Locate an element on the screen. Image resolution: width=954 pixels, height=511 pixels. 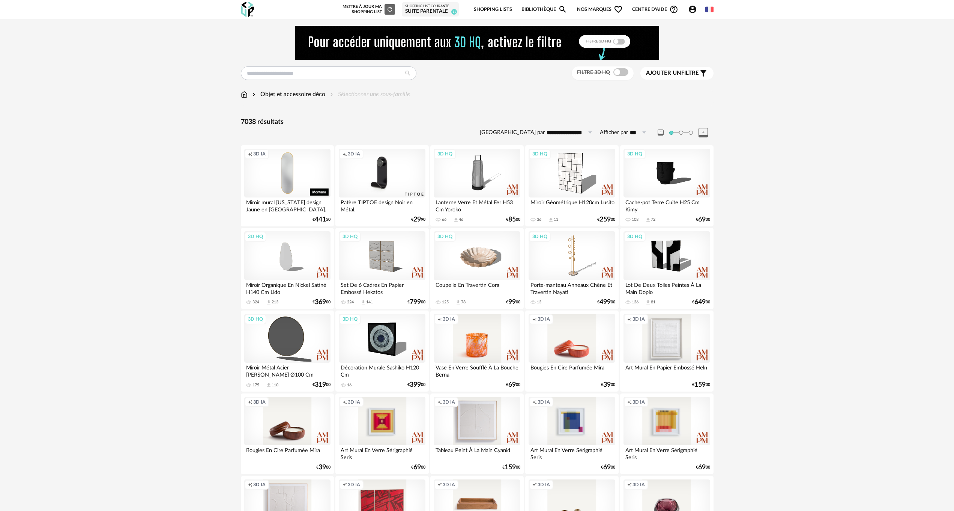
div: 66 is located at coordinates (444, 220).